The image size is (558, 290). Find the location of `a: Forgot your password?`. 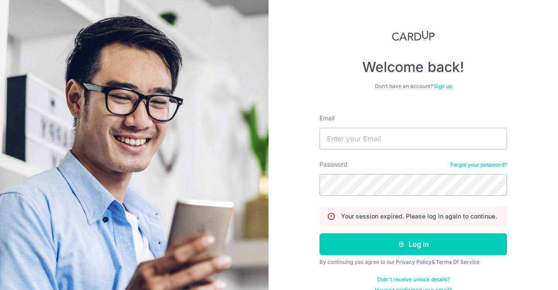

a: Forgot your password? is located at coordinates (479, 165).